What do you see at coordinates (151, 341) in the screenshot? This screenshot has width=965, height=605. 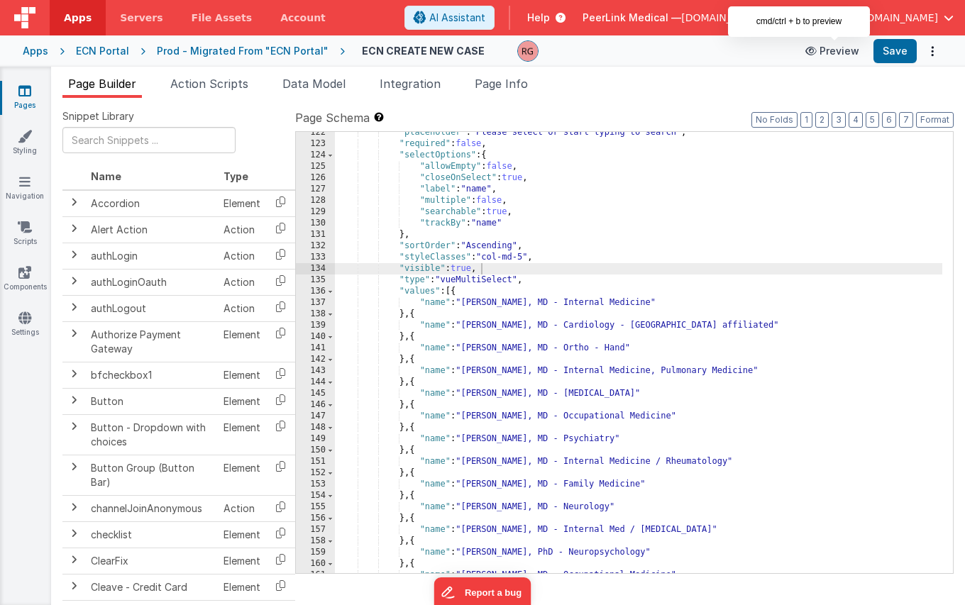 I see `td: Authorize Payment Gateway` at bounding box center [151, 341].